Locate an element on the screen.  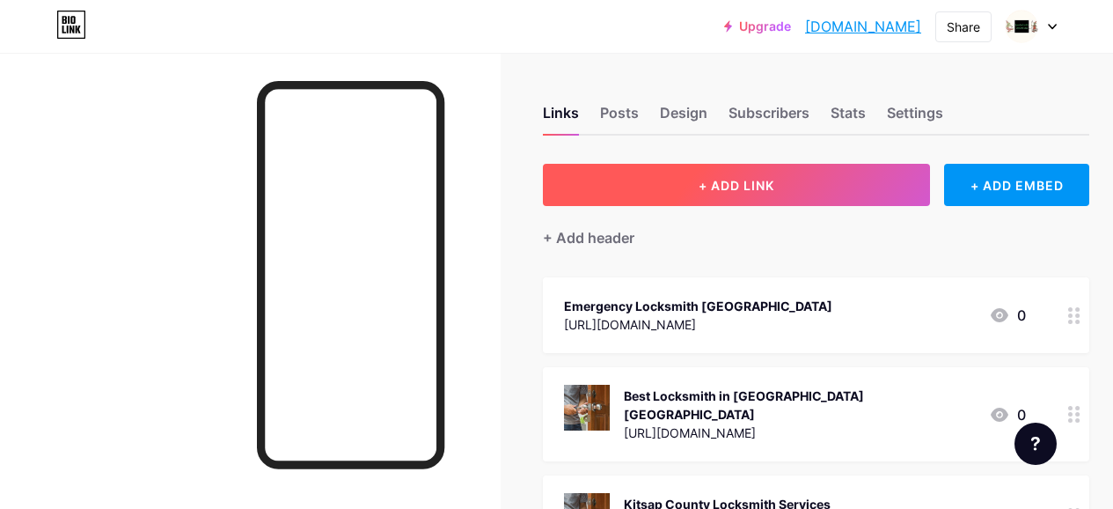
div: Settings is located at coordinates (915, 118).